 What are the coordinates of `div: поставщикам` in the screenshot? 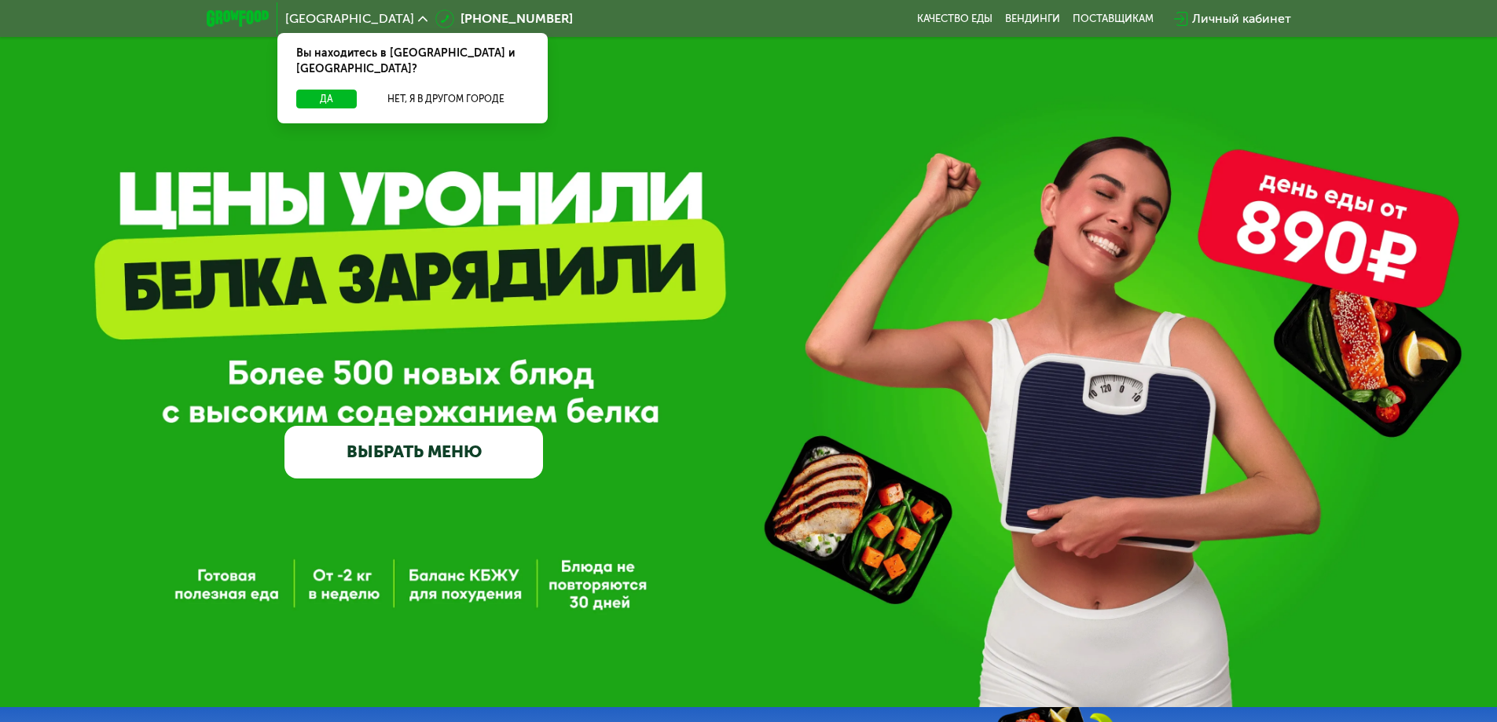 It's located at (1113, 19).